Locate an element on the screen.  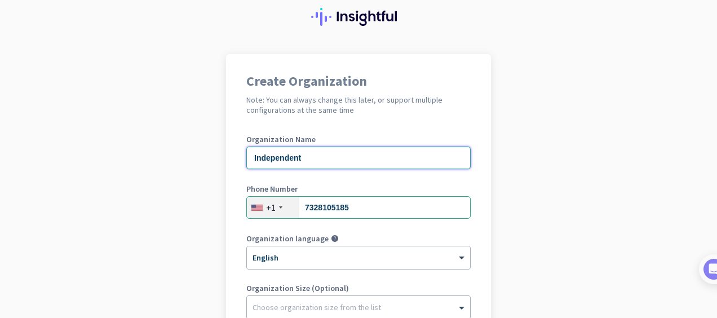
label: Organization Name is located at coordinates (358, 139).